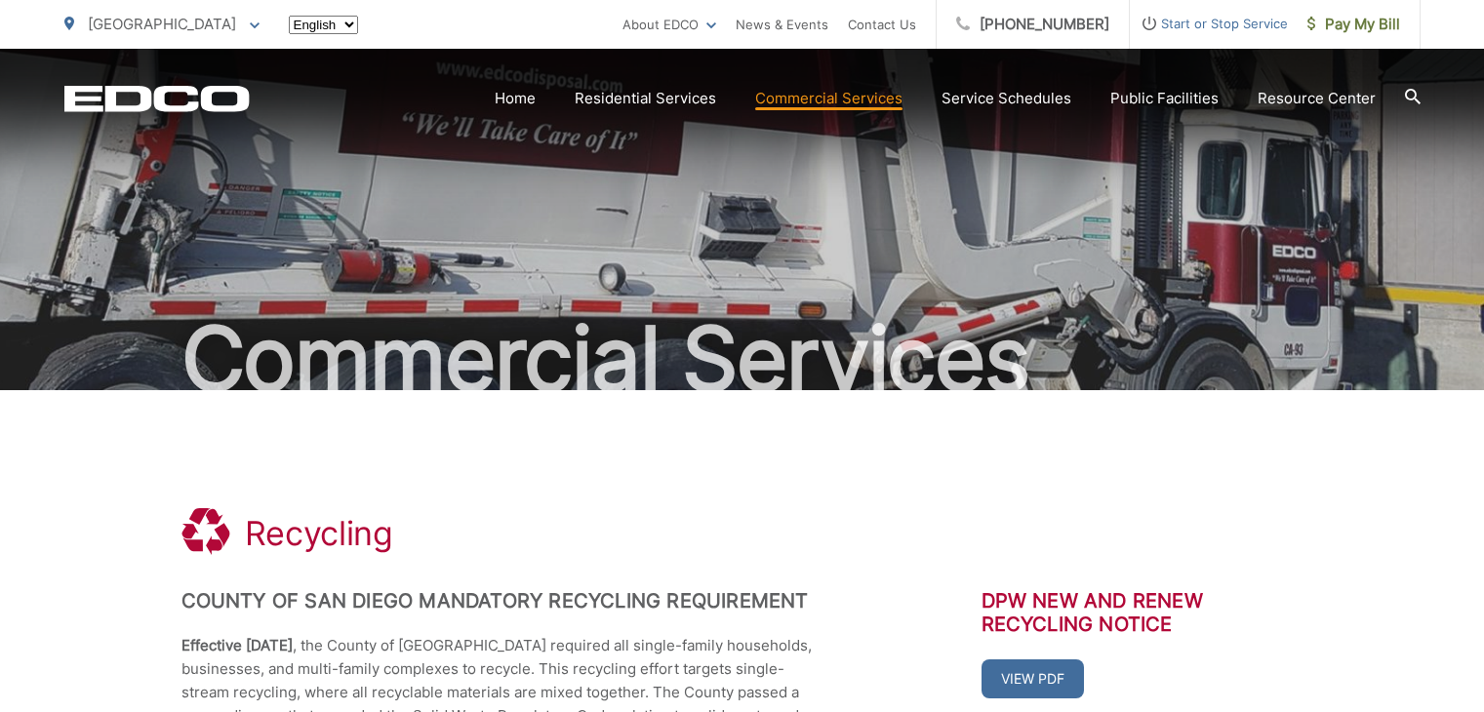 The width and height of the screenshot is (1484, 712). Describe the element at coordinates (515, 99) in the screenshot. I see `a: Home` at that location.